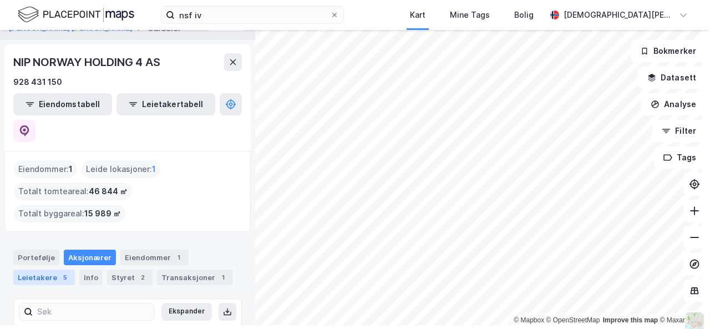  I want to click on button: Filter, so click(679, 131).